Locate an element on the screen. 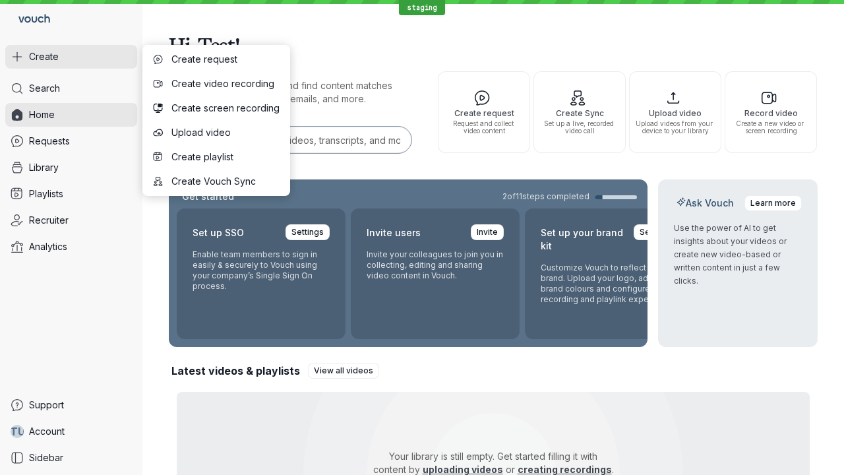  button: Create playlist is located at coordinates (216, 157).